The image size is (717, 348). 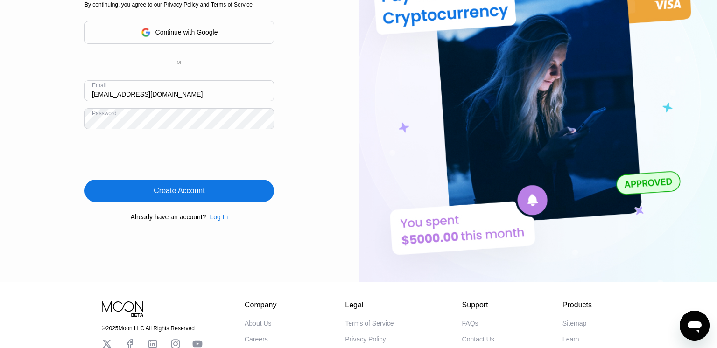 I want to click on div: Terms of Service, so click(x=369, y=324).